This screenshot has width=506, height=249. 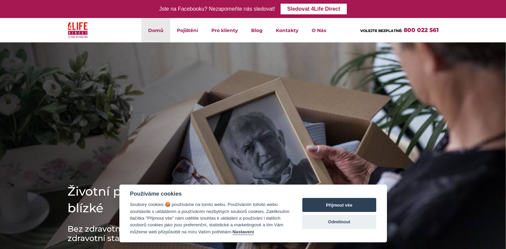 I want to click on img: 4Life Direct Česká republika logo, so click(x=78, y=30).